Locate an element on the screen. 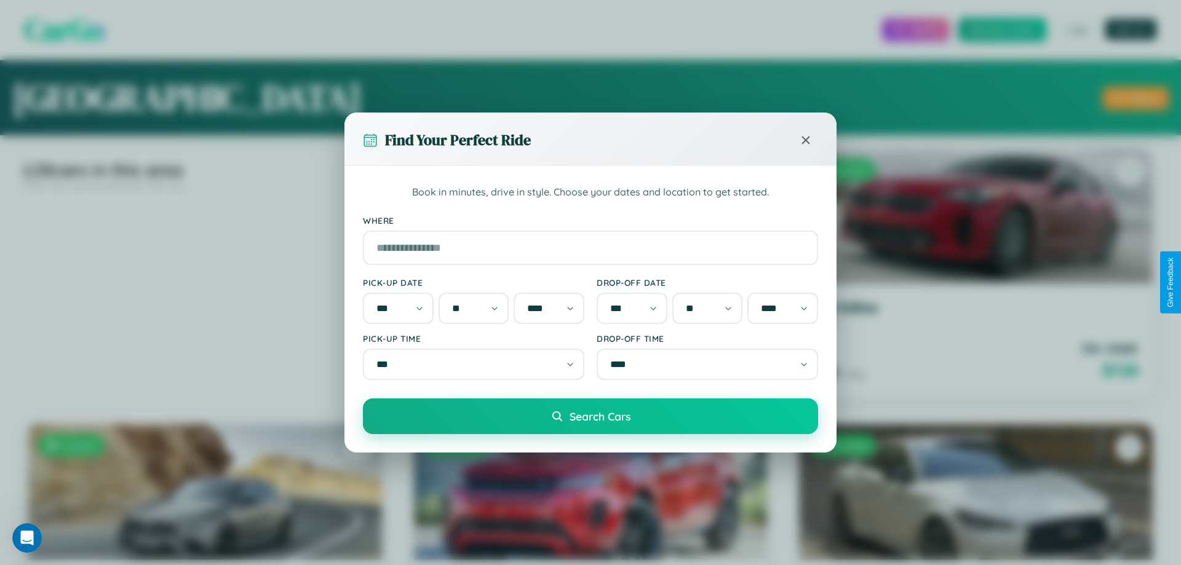  button: Search Cars is located at coordinates (591, 417).